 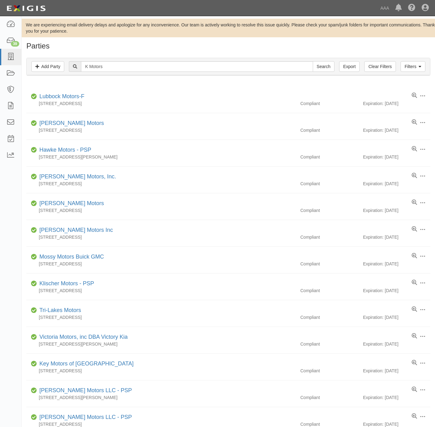 I want to click on div: Beckman Motors, so click(x=71, y=203).